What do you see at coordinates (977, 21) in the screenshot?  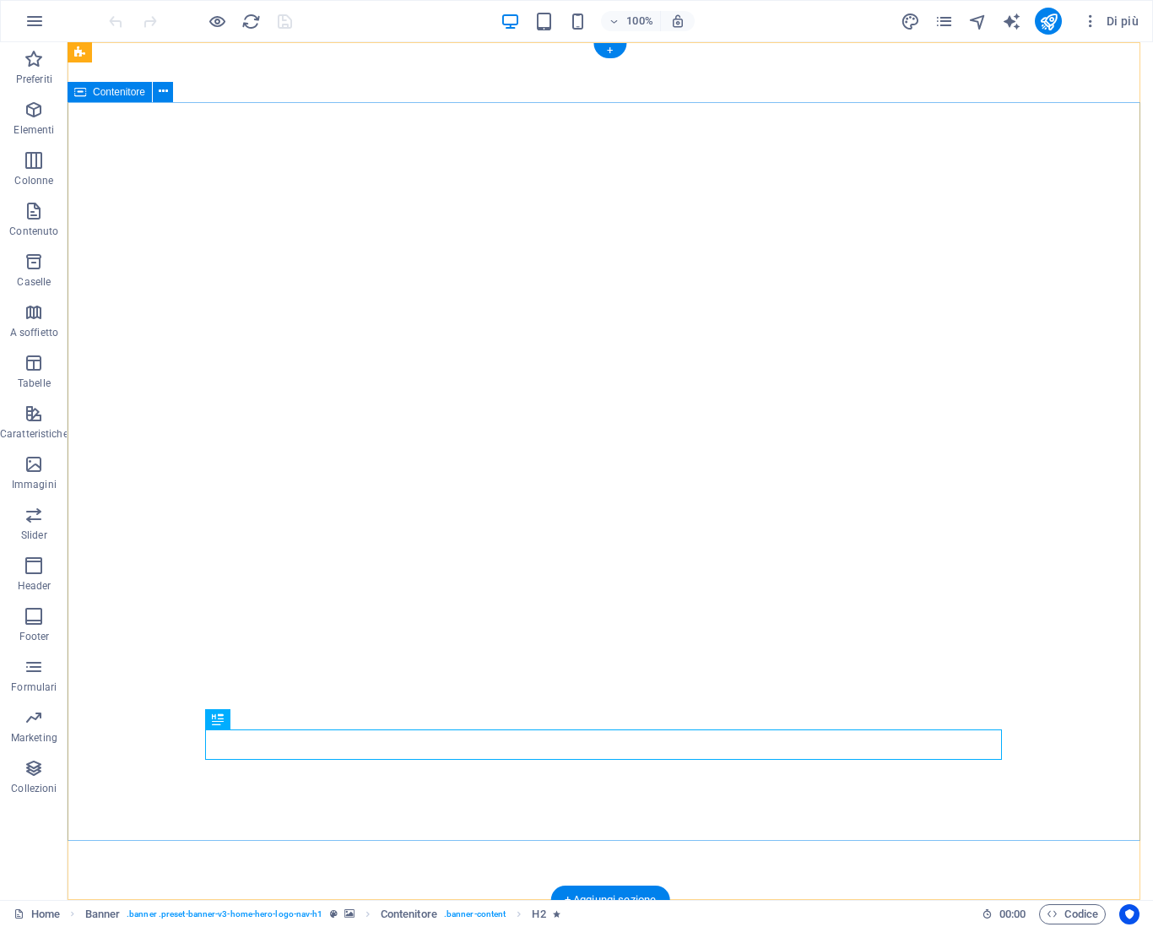 I see `i: Navigatore` at bounding box center [977, 21].